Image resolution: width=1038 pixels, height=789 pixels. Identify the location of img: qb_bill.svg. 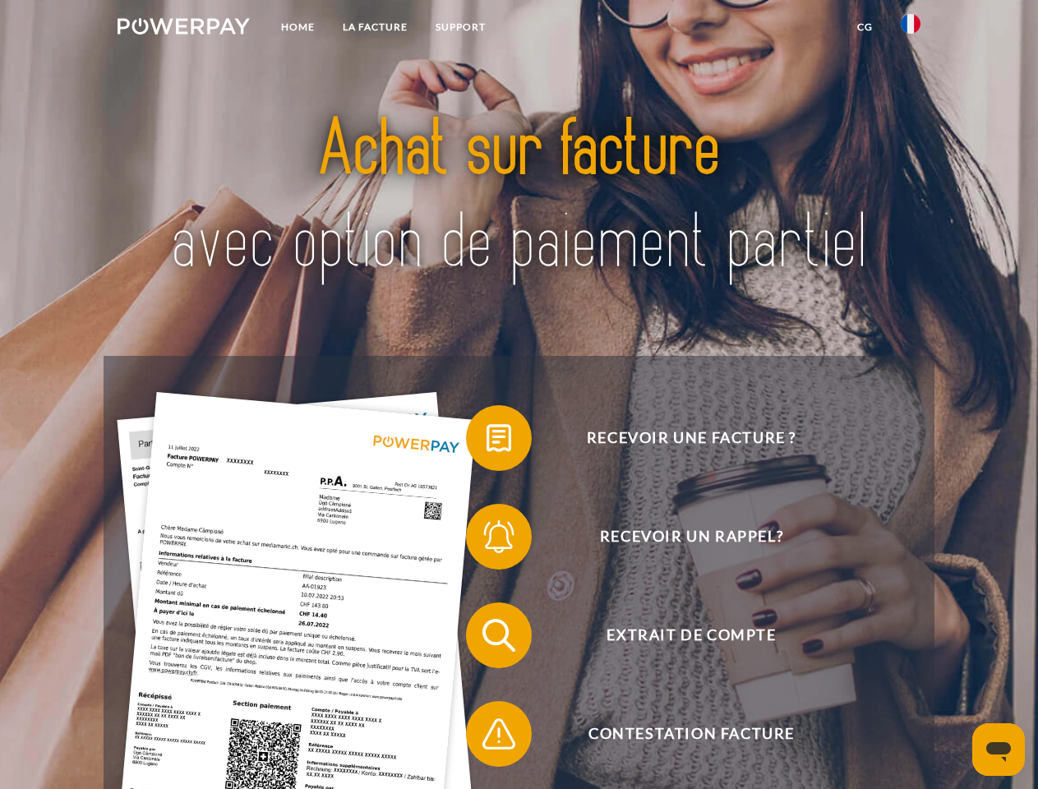
(499, 438).